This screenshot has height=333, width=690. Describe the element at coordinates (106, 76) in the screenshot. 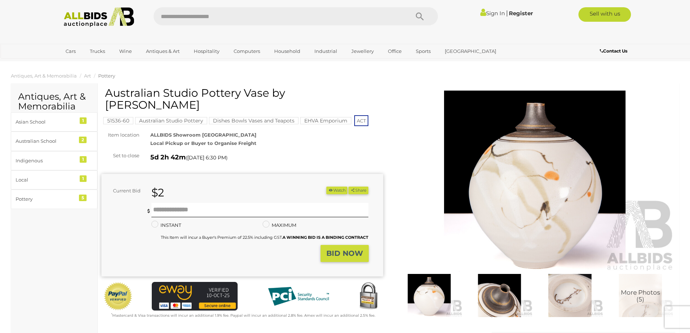

I see `span: Pottery` at that location.